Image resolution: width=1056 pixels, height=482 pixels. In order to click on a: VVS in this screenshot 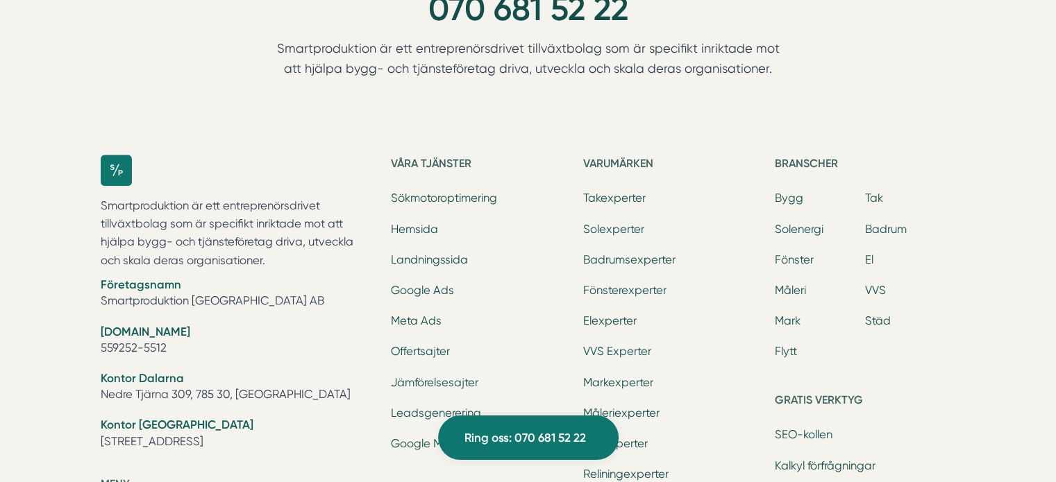, I will do `click(875, 290)`.